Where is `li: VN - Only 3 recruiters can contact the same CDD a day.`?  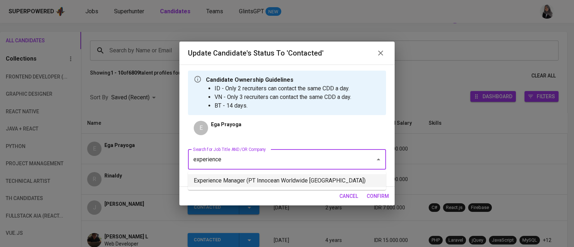 li: VN - Only 3 recruiters can contact the same CDD a day. is located at coordinates (283, 97).